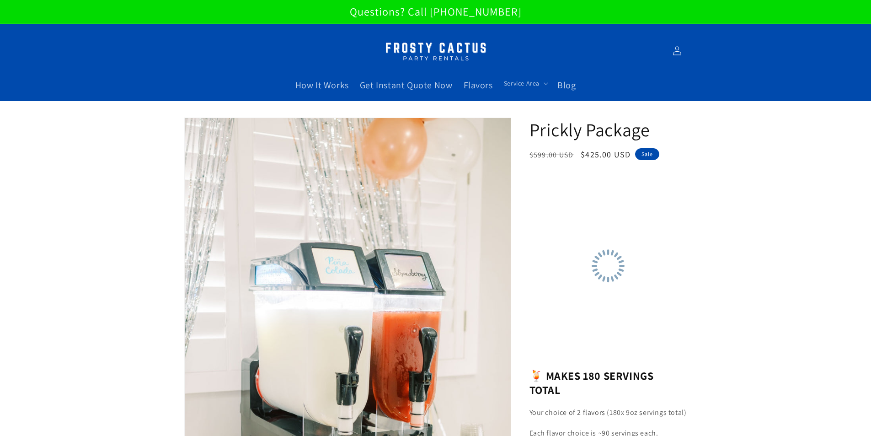 This screenshot has width=871, height=436. What do you see at coordinates (406, 85) in the screenshot?
I see `span: Get Instant Quote Now` at bounding box center [406, 85].